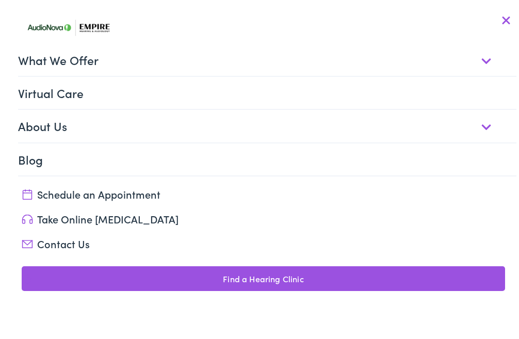  What do you see at coordinates (267, 123) in the screenshot?
I see `a: About Us` at bounding box center [267, 123].